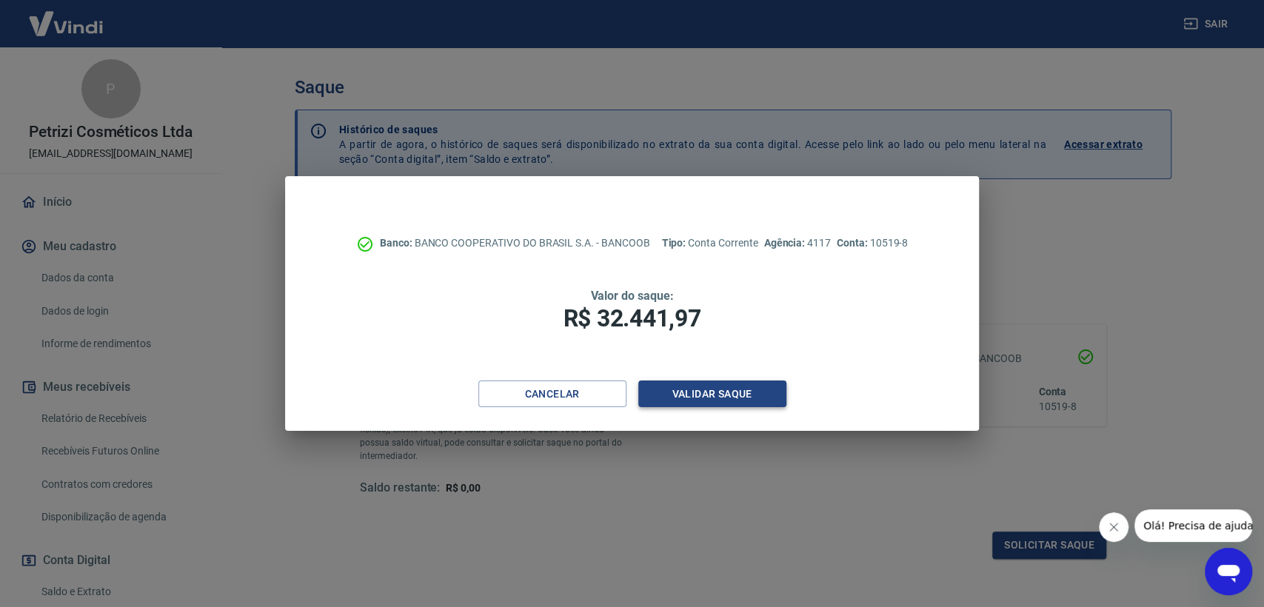 This screenshot has height=607, width=1264. I want to click on button: Cancelar, so click(552, 394).